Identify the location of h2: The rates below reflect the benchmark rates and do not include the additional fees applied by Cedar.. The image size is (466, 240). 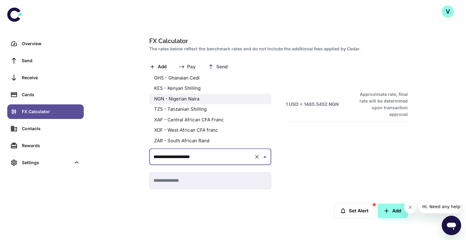
(277, 49).